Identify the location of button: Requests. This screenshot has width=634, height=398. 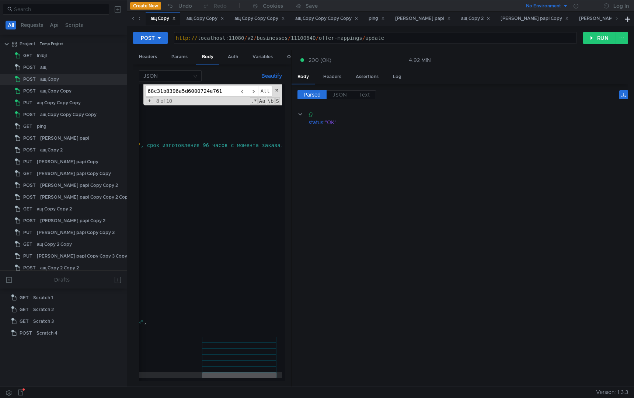
(32, 25).